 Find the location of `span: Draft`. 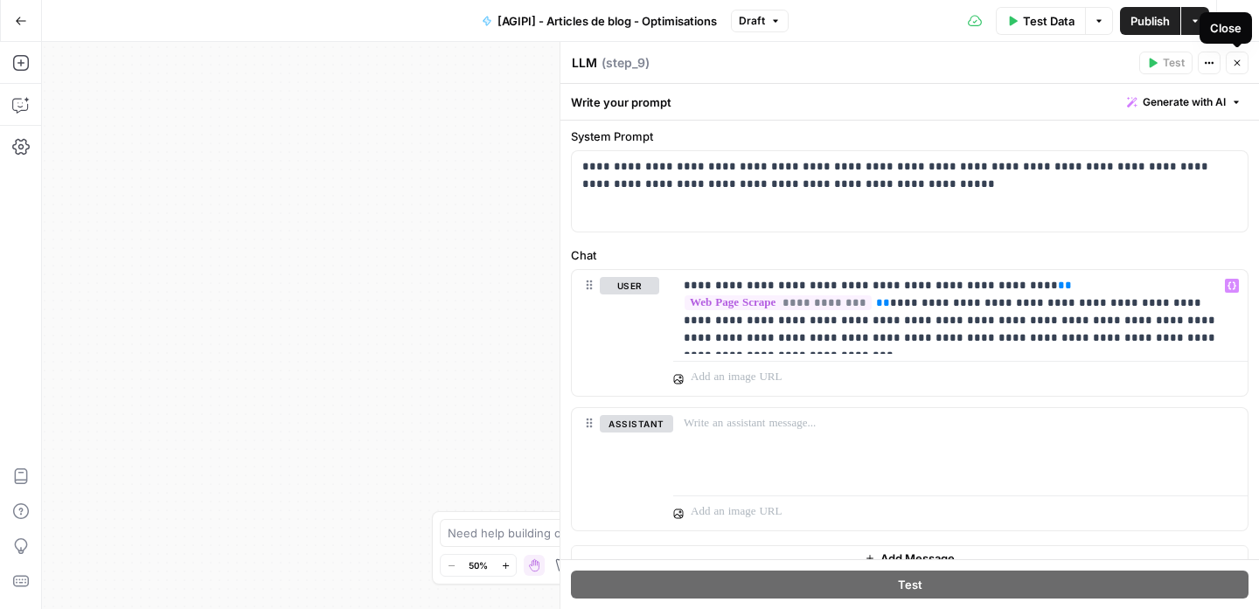

span: Draft is located at coordinates (752, 21).